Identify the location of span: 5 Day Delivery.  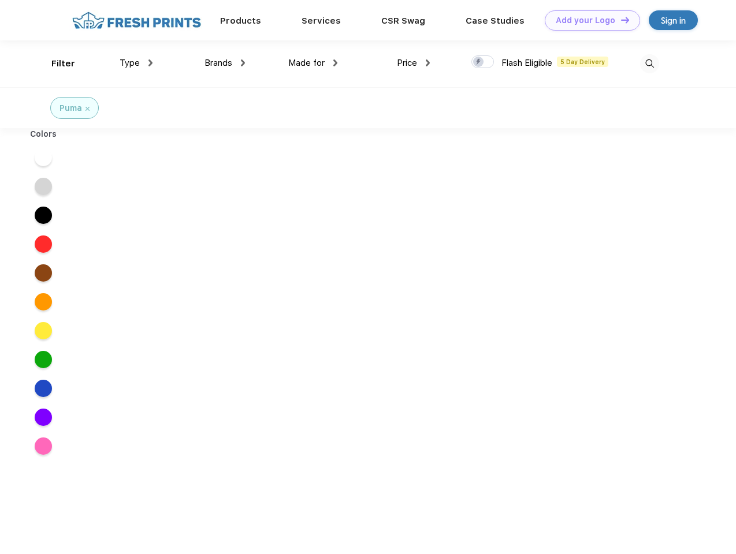
(582, 62).